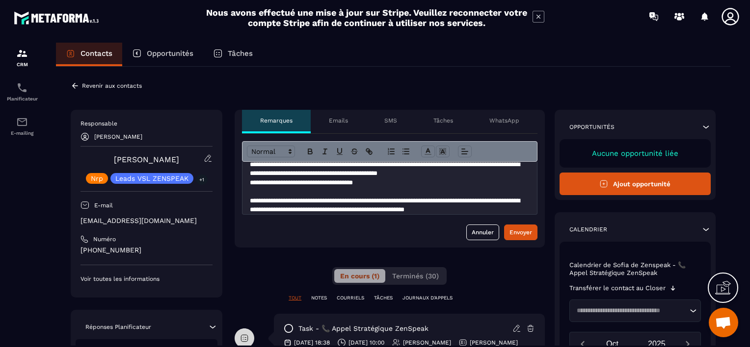  Describe the element at coordinates (635, 184) in the screenshot. I see `button: Ajout opportunité` at that location.